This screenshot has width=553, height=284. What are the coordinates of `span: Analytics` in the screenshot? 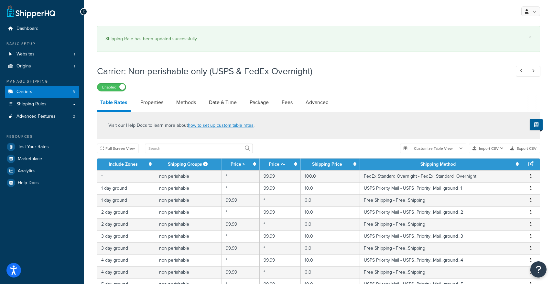 It's located at (27, 171).